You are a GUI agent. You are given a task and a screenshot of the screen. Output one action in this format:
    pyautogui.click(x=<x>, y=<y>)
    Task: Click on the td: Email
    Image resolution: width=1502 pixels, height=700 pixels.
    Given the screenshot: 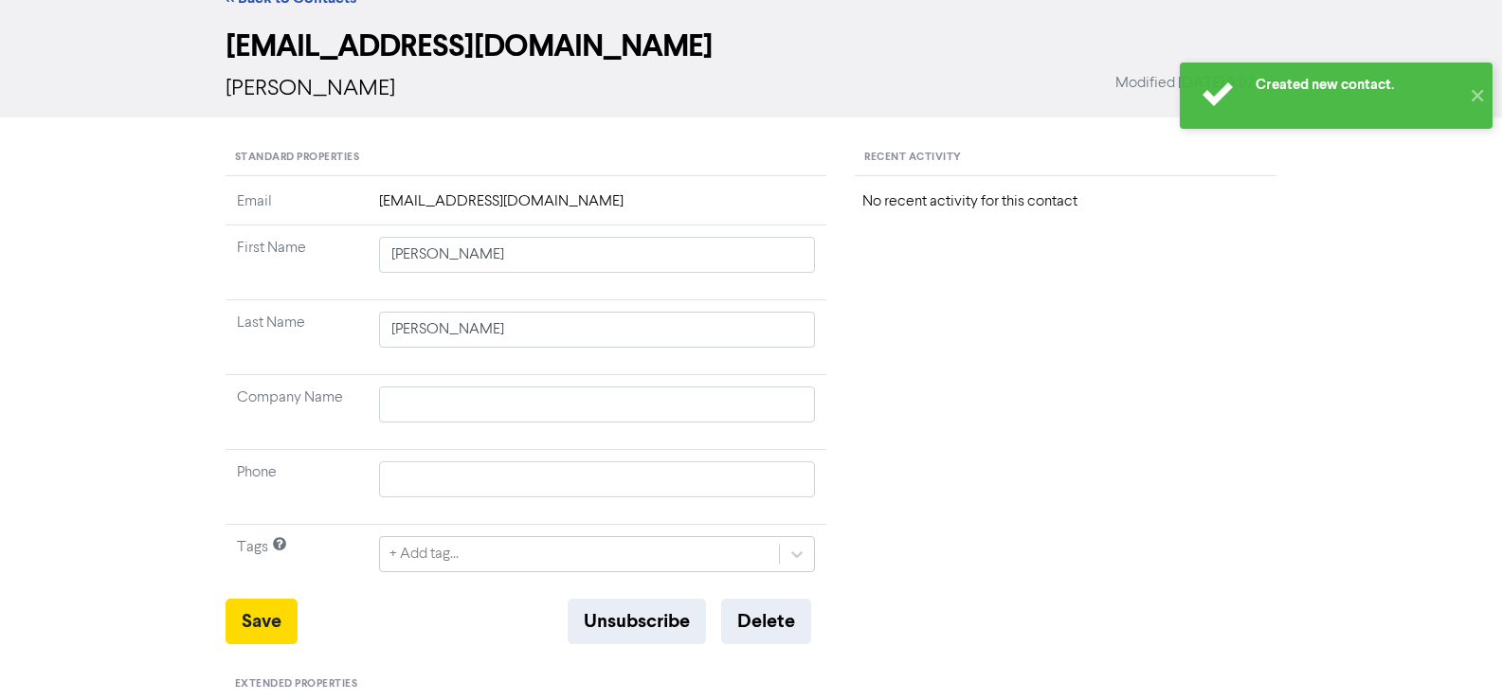 What is the action you would take?
    pyautogui.click(x=297, y=208)
    